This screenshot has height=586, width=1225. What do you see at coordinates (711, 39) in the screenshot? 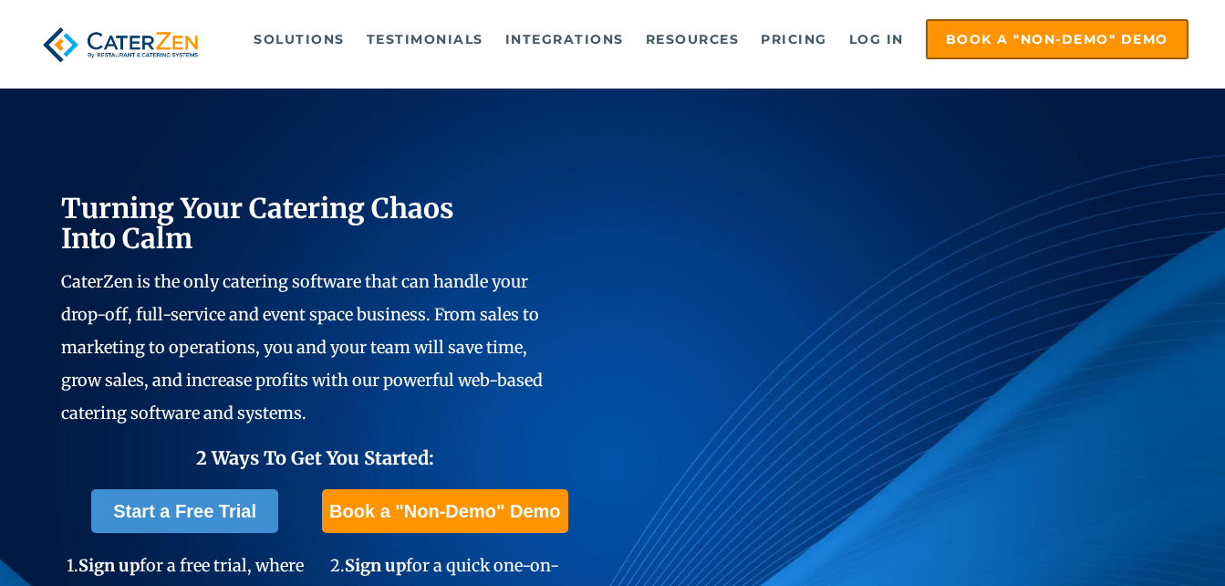
I see `div: Navigation Menu` at bounding box center [711, 39].